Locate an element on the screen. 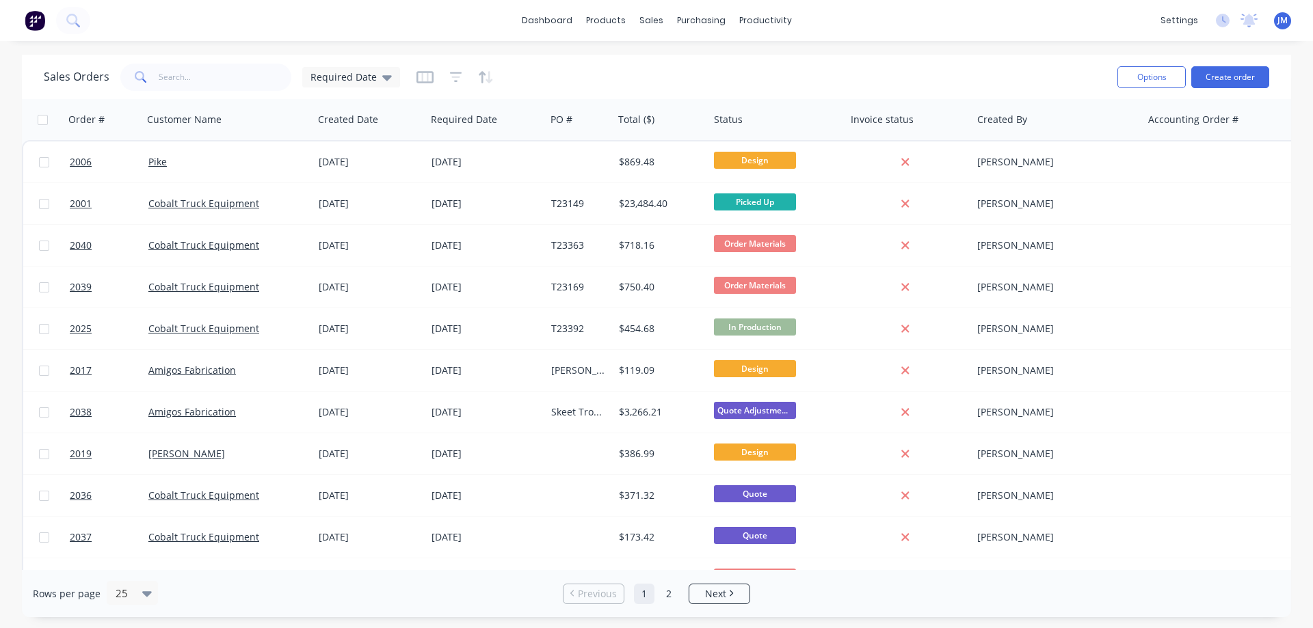  a: 2006 is located at coordinates (109, 162).